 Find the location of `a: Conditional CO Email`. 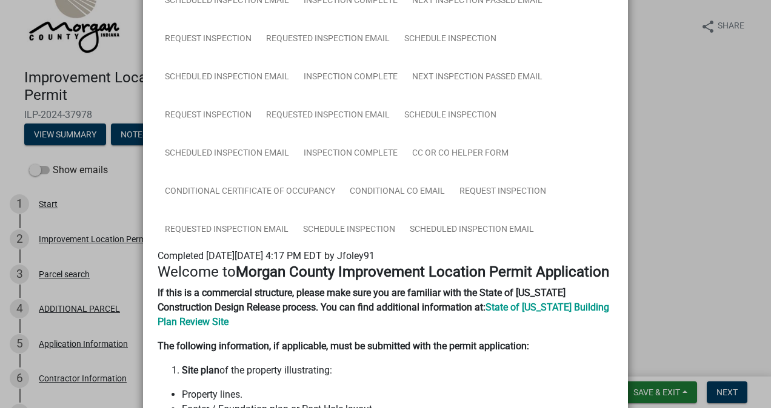

a: Conditional CO Email is located at coordinates (397, 192).